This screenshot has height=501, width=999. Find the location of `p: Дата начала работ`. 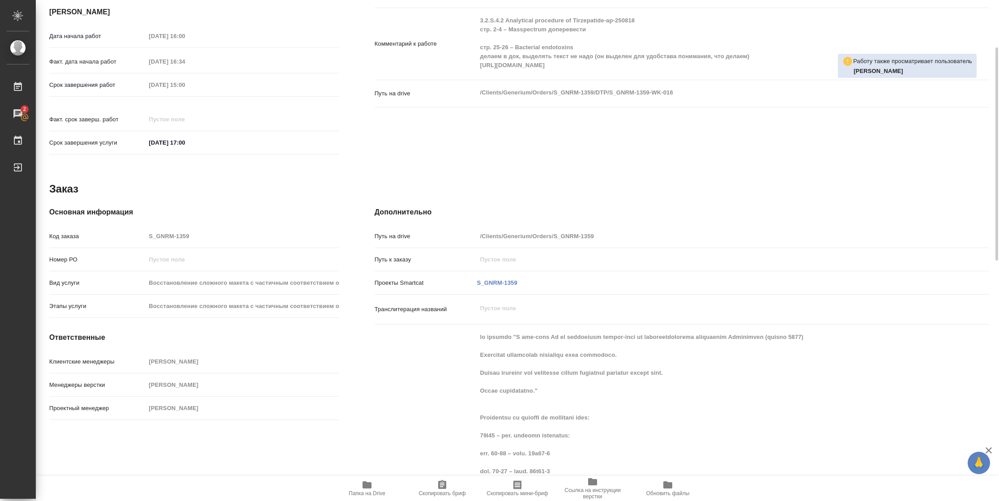

p: Дата начала работ is located at coordinates (98, 36).